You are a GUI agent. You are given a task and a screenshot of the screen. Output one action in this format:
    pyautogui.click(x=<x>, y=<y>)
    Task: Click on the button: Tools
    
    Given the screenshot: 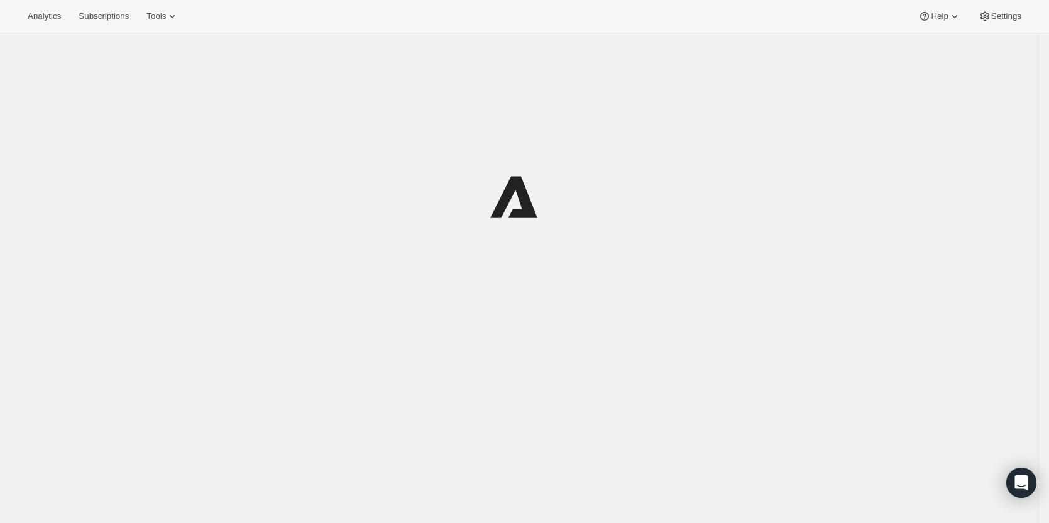 What is the action you would take?
    pyautogui.click(x=162, y=16)
    